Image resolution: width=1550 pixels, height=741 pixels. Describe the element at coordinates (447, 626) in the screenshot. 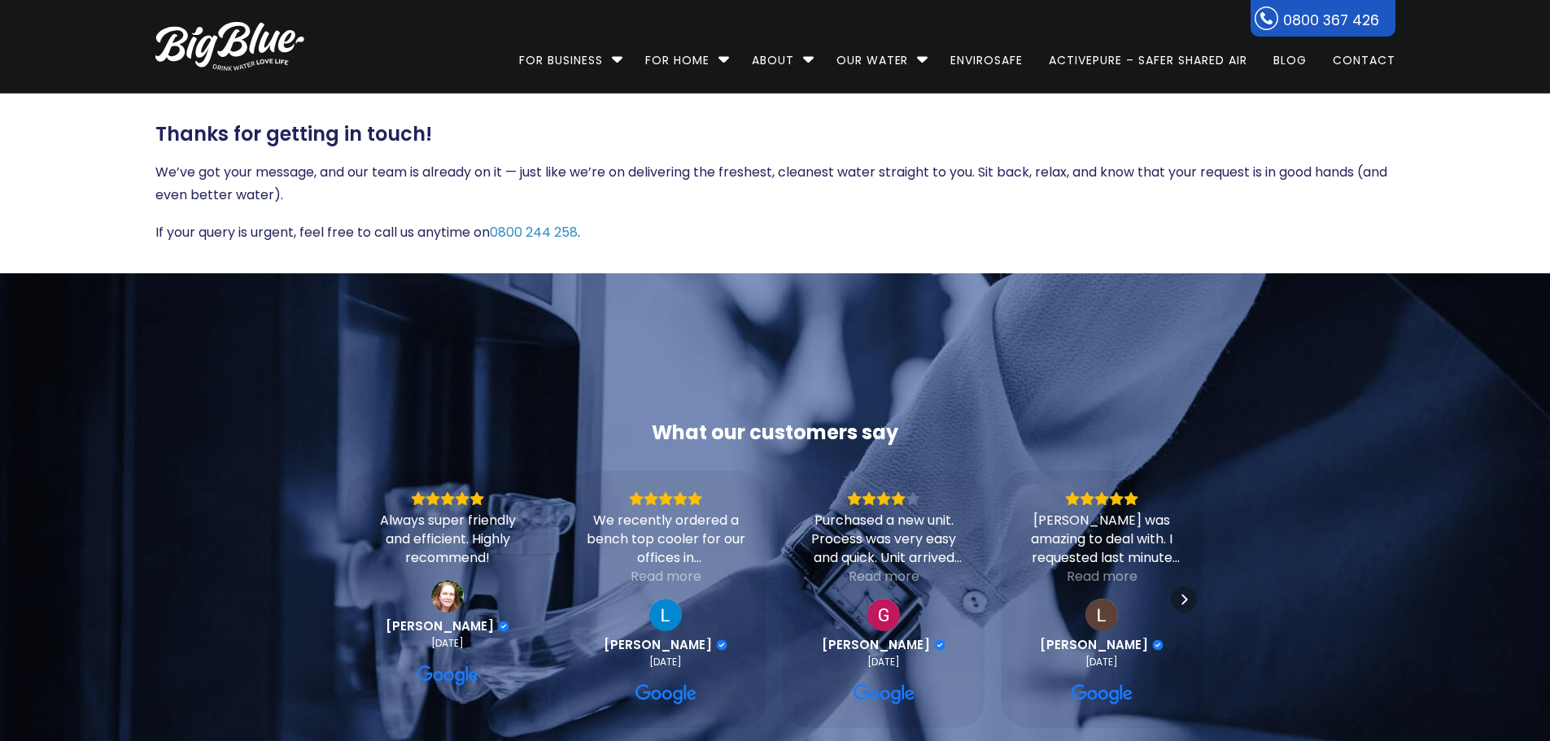

I see `a: Review by Tanya Sloane` at that location.